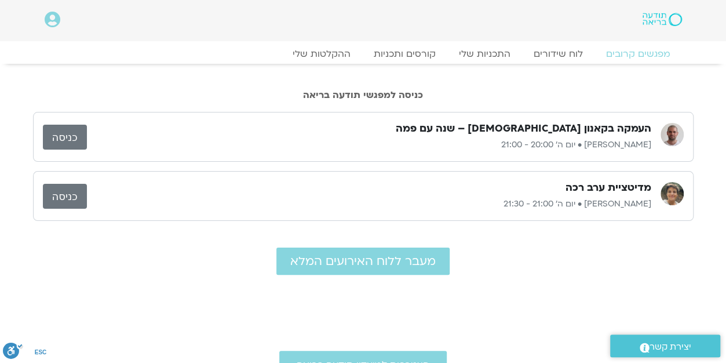 This screenshot has height=363, width=726. I want to click on a: ההקלטות שלי, so click(322, 54).